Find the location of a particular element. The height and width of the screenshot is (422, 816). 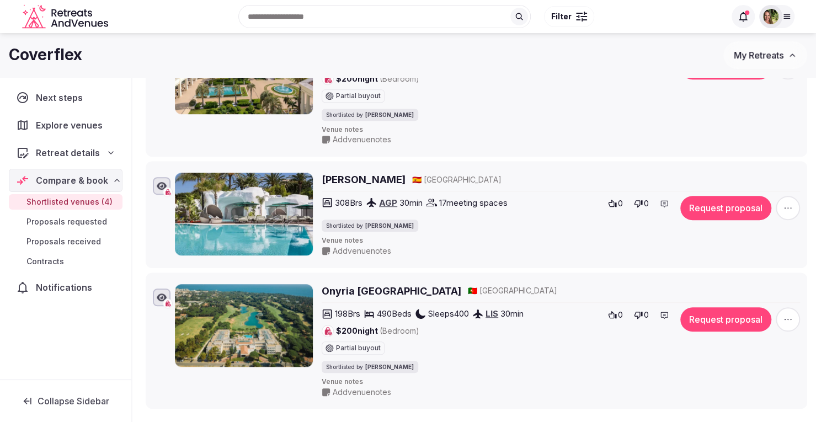

button: Collapse Sidebar is located at coordinates (66, 401).